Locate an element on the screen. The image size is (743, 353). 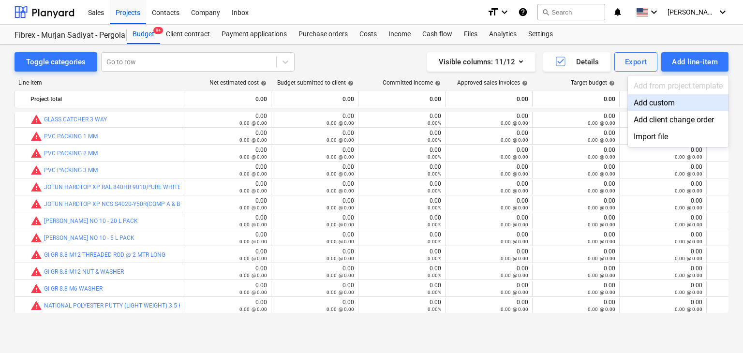
div: Add custom is located at coordinates (678, 103).